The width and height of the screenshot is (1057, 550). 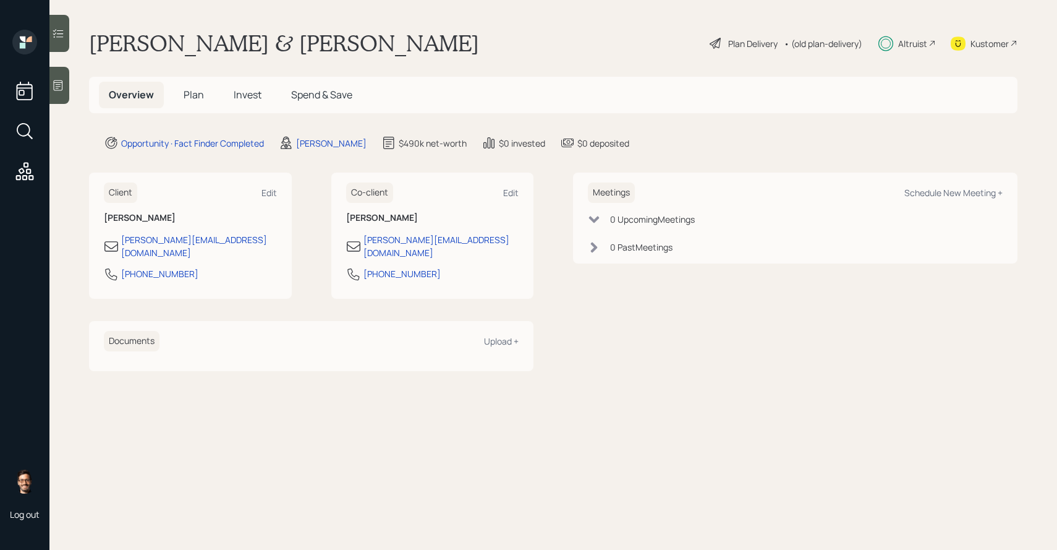 I want to click on div: Altruist, so click(x=913, y=43).